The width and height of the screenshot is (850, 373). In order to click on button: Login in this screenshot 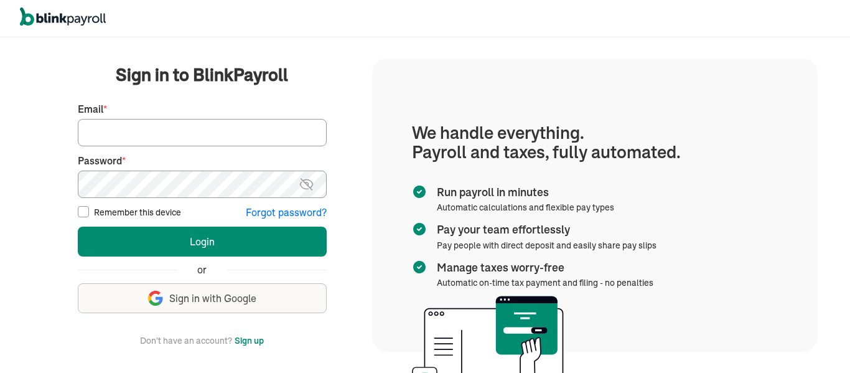, I will do `click(202, 241)`.